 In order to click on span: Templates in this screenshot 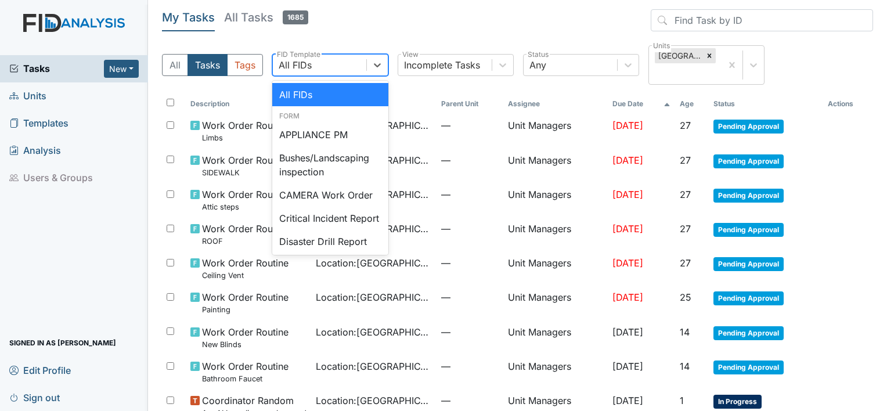, I will do `click(39, 123)`.